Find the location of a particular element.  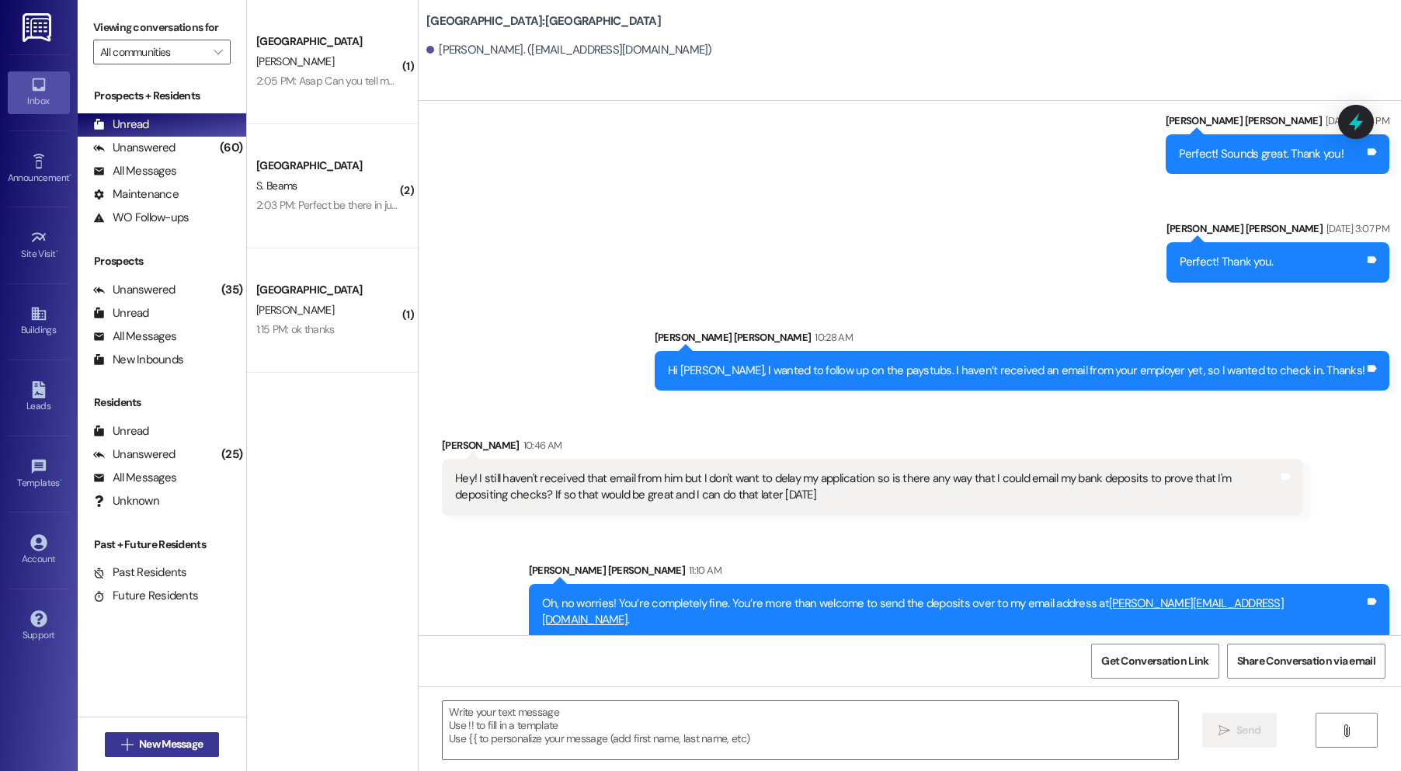

button: Get Conversation Link is located at coordinates (1155, 661).